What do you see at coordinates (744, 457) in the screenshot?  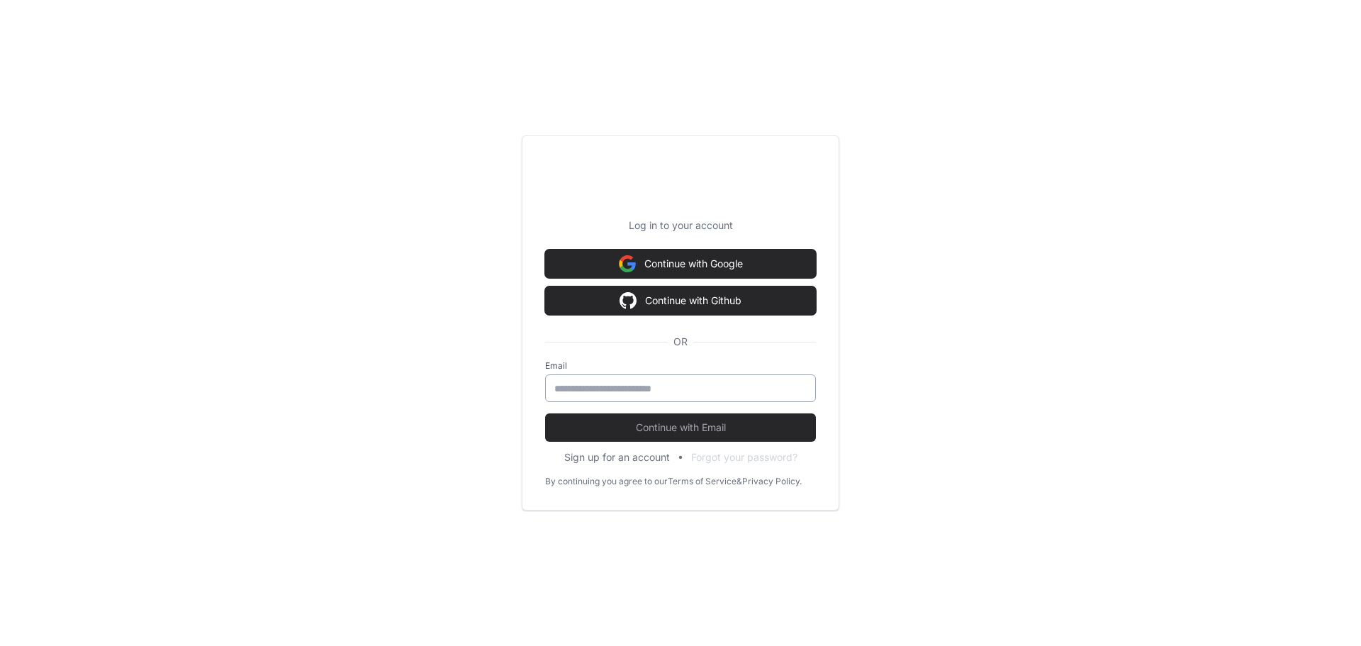 I see `button: Forgot your password?` at bounding box center [744, 457].